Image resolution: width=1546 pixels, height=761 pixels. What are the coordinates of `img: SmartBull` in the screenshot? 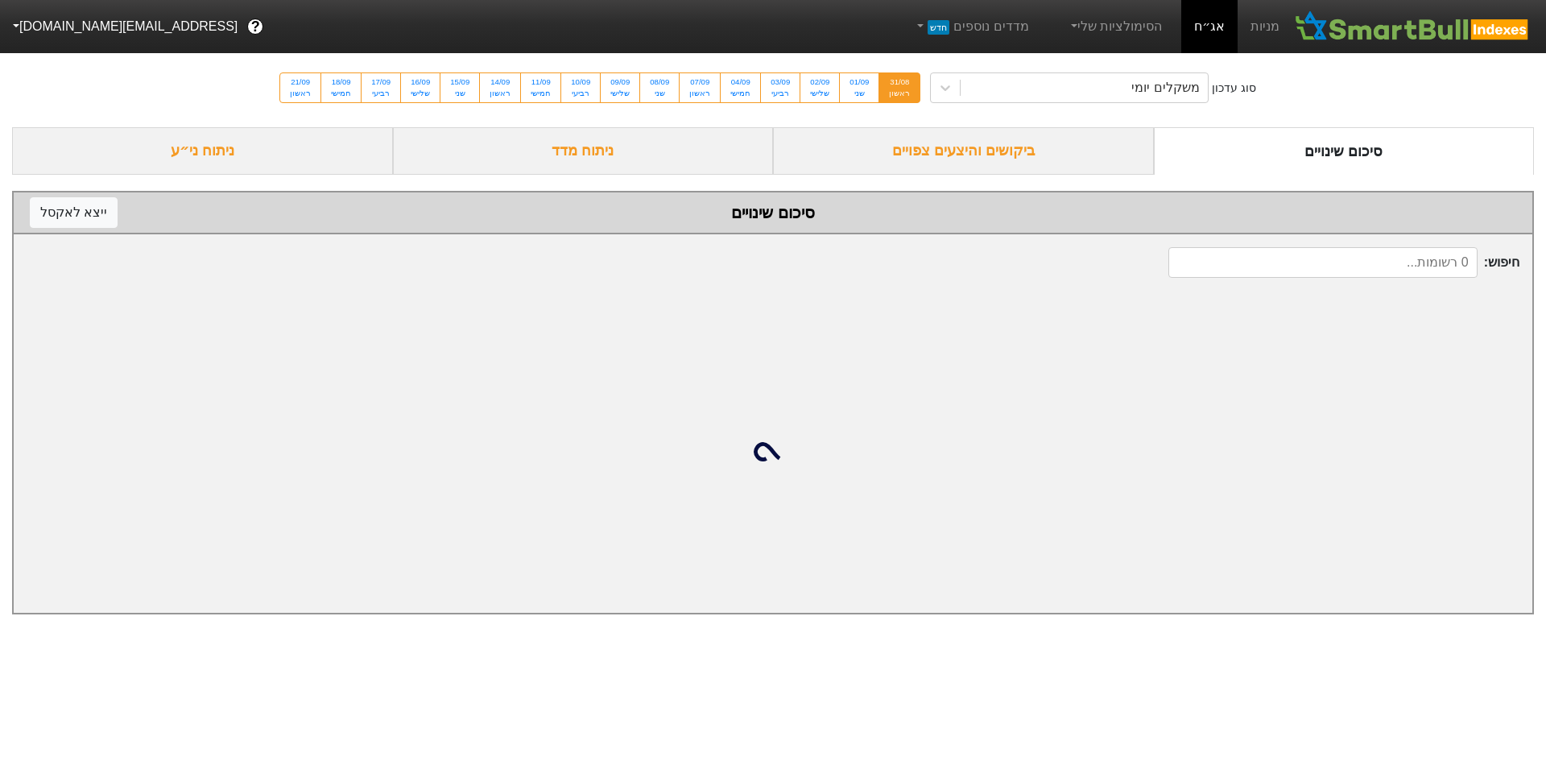 It's located at (1413, 27).